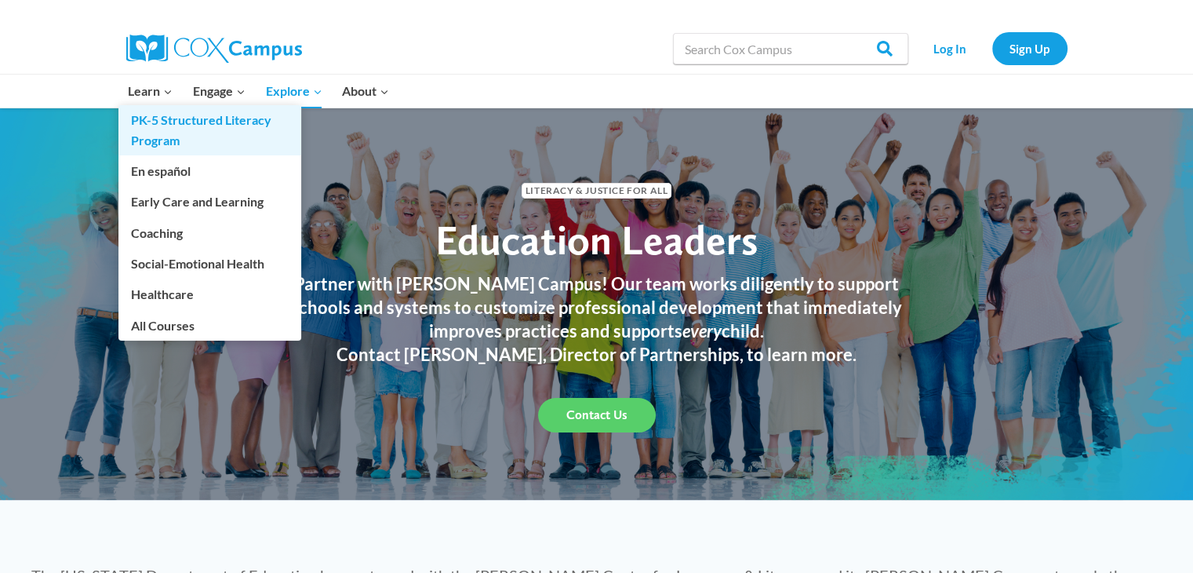  What do you see at coordinates (702, 330) in the screenshot?
I see `em: every` at bounding box center [702, 330].